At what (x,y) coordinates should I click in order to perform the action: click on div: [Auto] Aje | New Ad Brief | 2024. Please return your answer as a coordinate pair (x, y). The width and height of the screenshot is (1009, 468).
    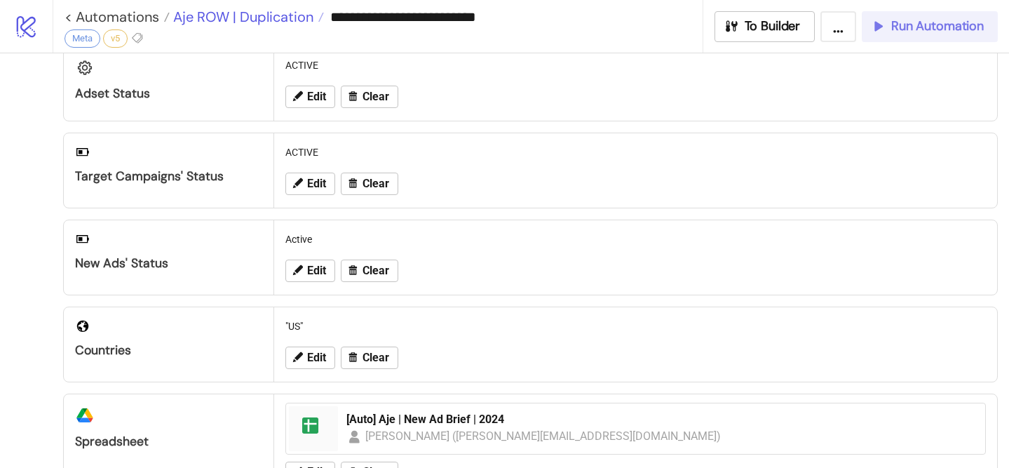
    Looking at the image, I should click on (661, 419).